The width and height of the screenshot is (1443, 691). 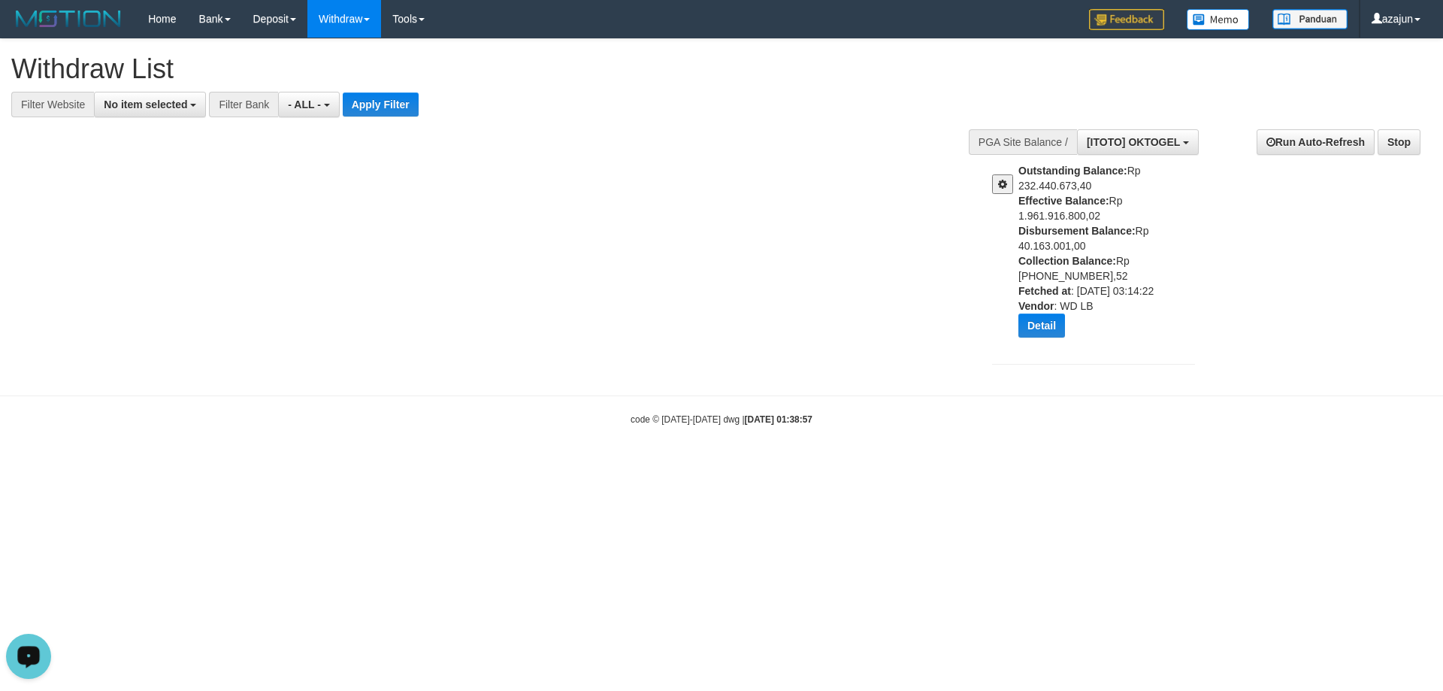 I want to click on div: Filter Website, so click(x=53, y=104).